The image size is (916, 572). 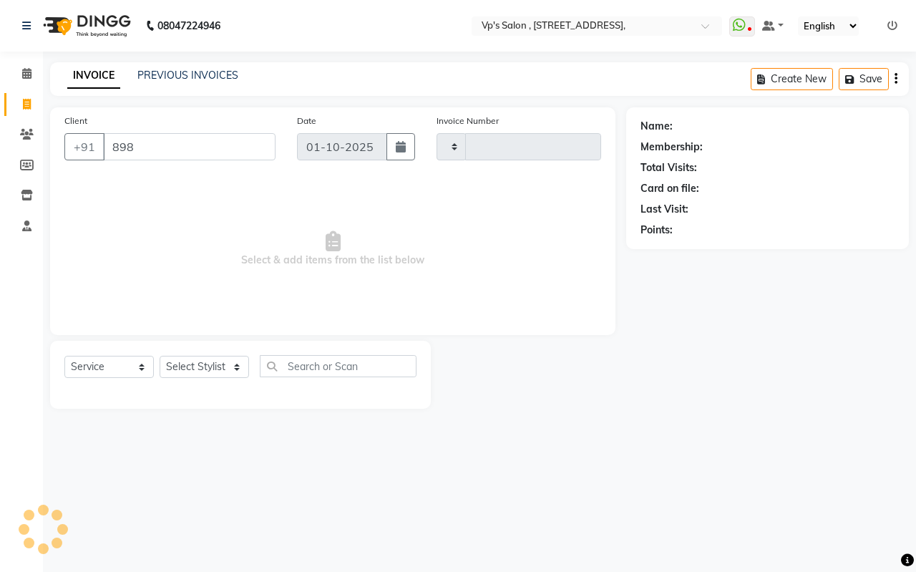 What do you see at coordinates (306, 121) in the screenshot?
I see `label: Date` at bounding box center [306, 121].